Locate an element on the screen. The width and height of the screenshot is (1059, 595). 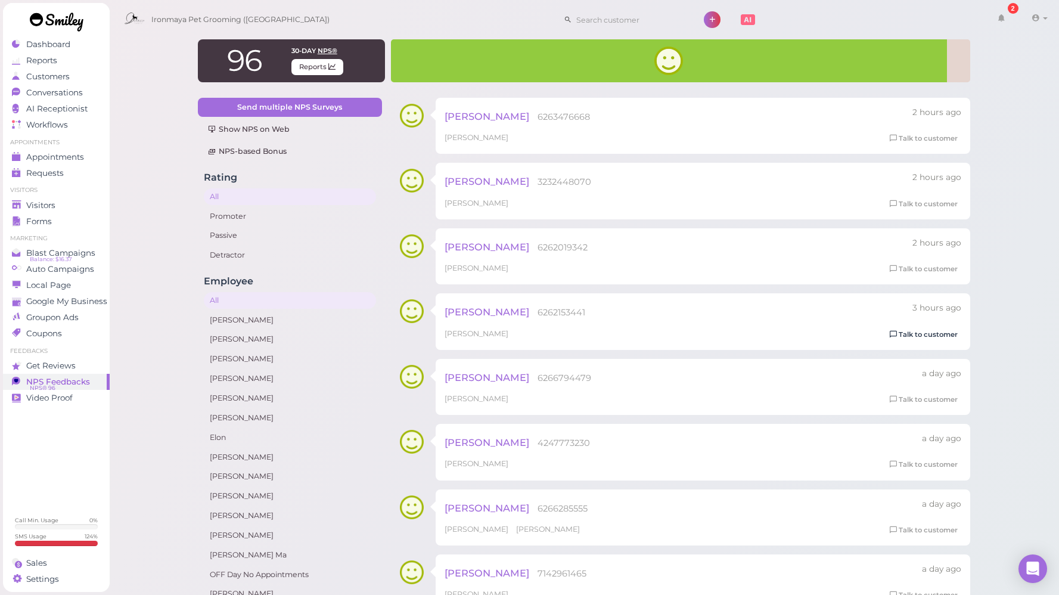
div: 124 % is located at coordinates (91, 536).